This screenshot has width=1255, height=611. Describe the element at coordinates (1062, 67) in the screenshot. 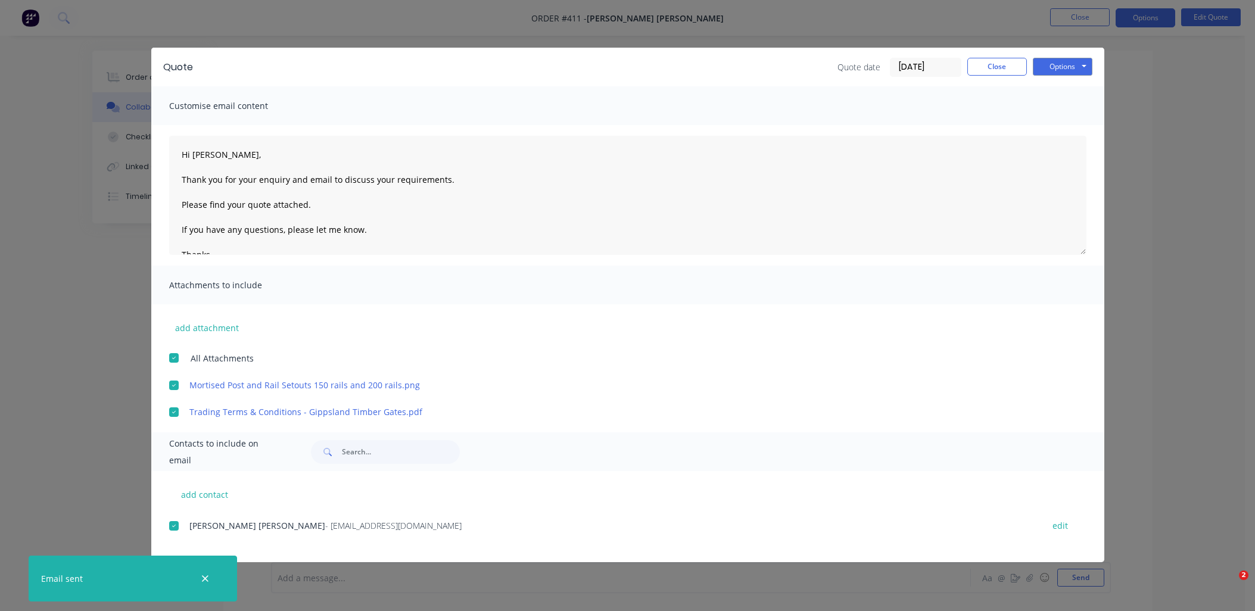

I see `button: Options` at that location.